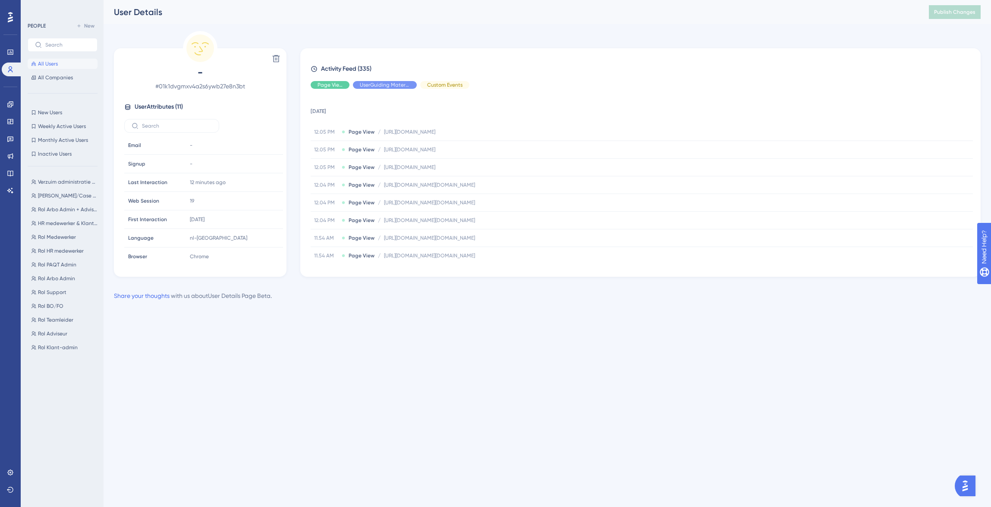 The height and width of the screenshot is (507, 991). What do you see at coordinates (141, 296) in the screenshot?
I see `a: Share your thoughts` at bounding box center [141, 296].